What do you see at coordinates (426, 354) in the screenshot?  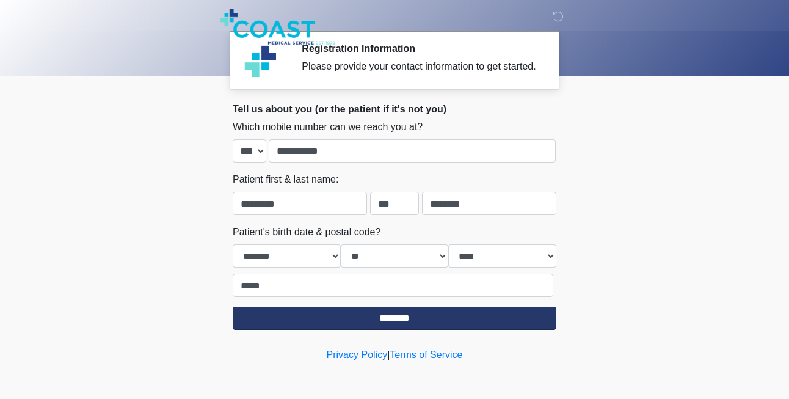 I see `a: Terms of Service` at bounding box center [426, 354].